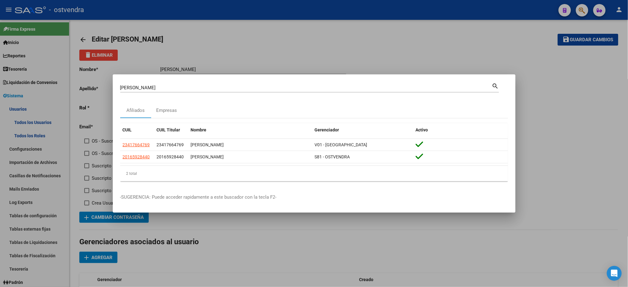 The image size is (628, 287). What do you see at coordinates (171, 130) in the screenshot?
I see `datatable-header-cell: CUIL Titular` at bounding box center [171, 130].